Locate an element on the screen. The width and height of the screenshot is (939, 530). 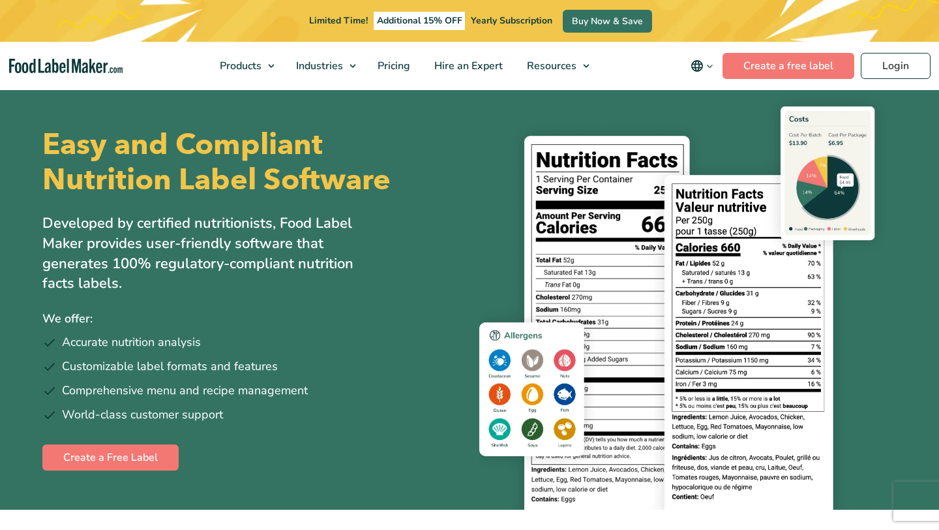
a: Industries is located at coordinates (324, 66).